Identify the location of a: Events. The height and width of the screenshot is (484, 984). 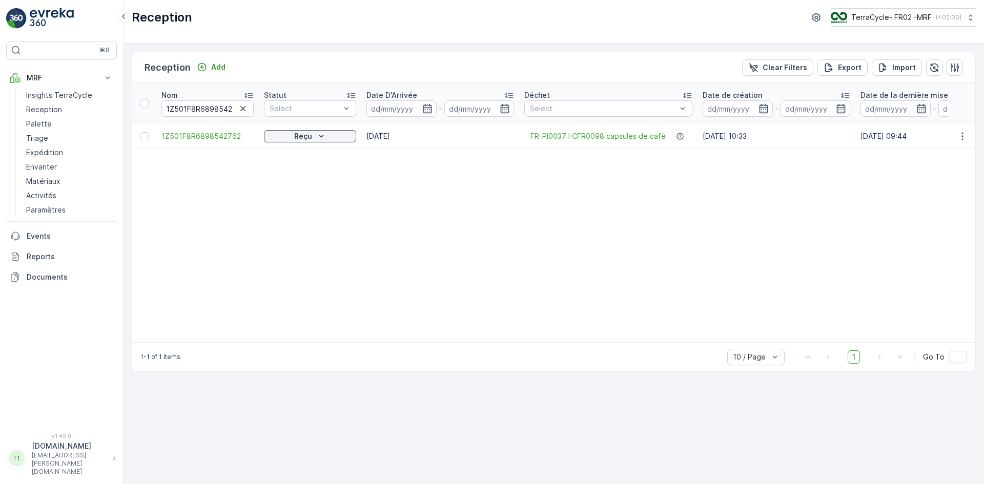
(61, 236).